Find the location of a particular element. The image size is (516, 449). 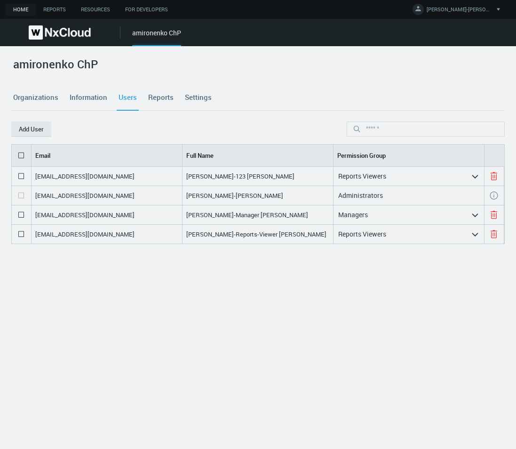

nx-search-highlight: Managers is located at coordinates (353, 214).